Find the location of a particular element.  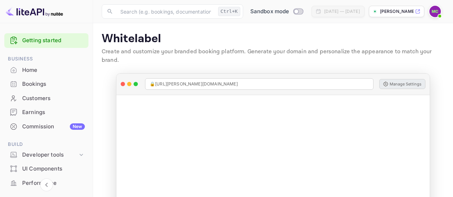

a: Customers is located at coordinates (46, 98).